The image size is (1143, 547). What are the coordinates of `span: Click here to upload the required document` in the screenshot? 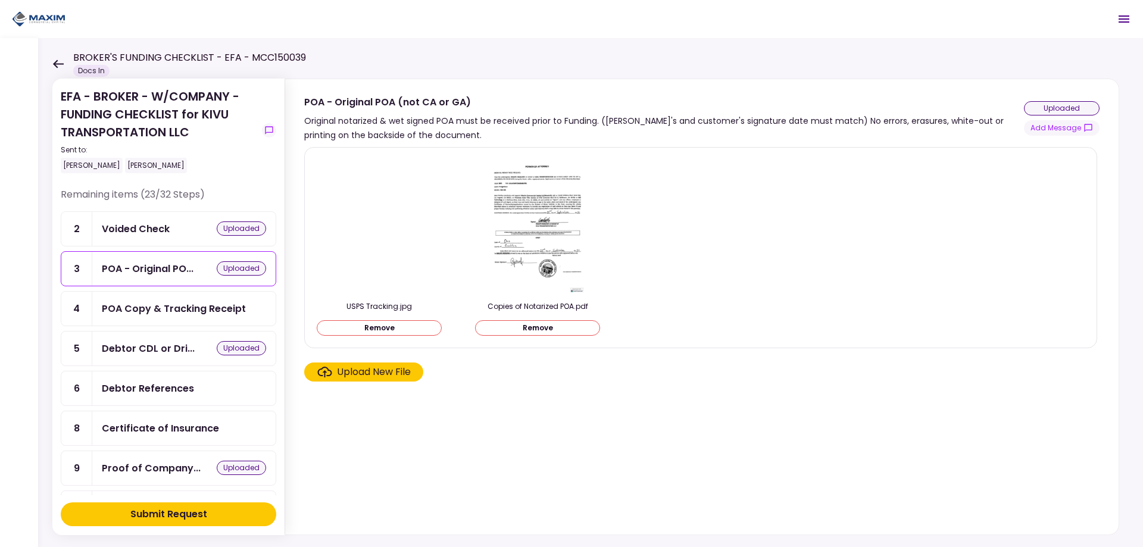 It's located at (364, 372).